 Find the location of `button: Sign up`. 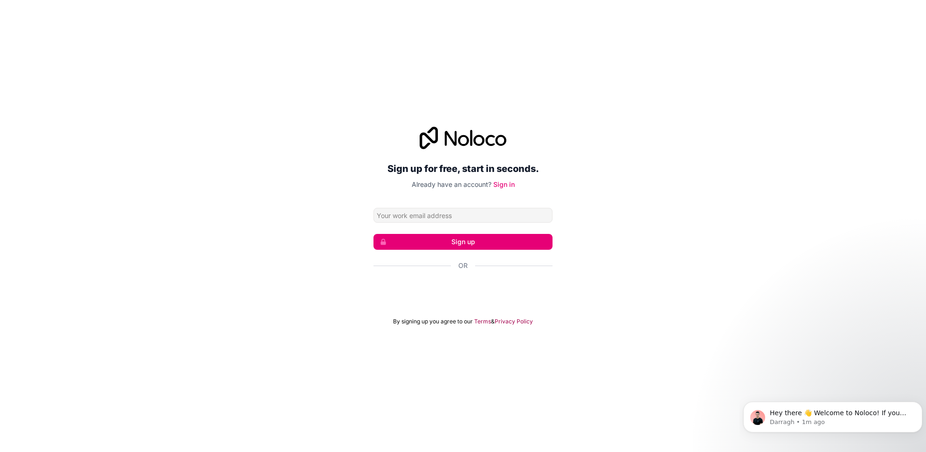

button: Sign up is located at coordinates (463, 242).